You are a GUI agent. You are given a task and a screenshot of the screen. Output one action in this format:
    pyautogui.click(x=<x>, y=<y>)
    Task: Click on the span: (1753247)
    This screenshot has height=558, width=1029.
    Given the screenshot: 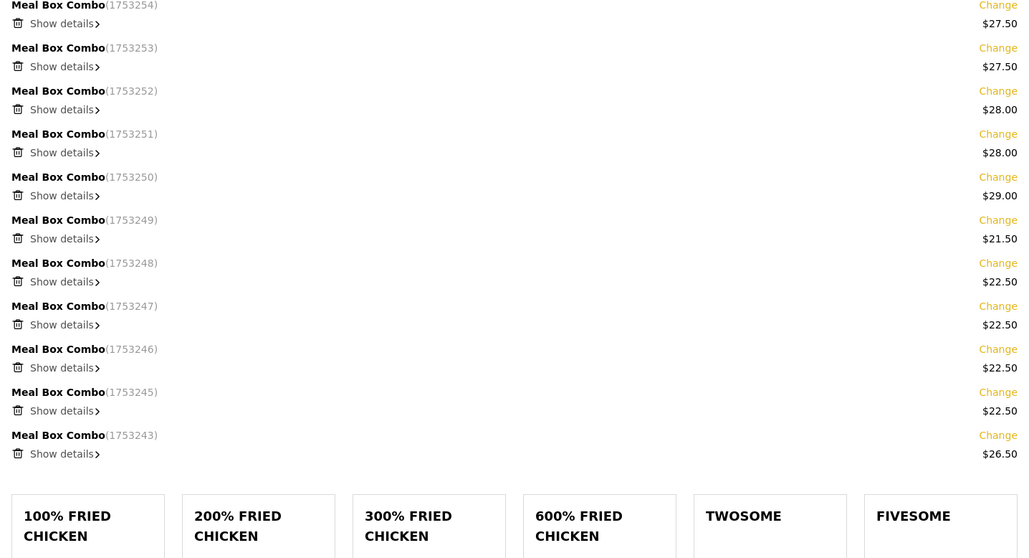 What is the action you would take?
    pyautogui.click(x=131, y=306)
    